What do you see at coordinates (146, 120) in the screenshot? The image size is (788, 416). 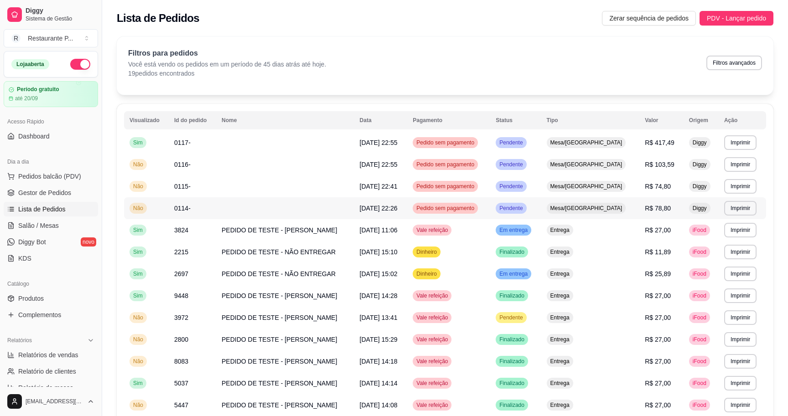 I see `th: Visualizado` at bounding box center [146, 120].